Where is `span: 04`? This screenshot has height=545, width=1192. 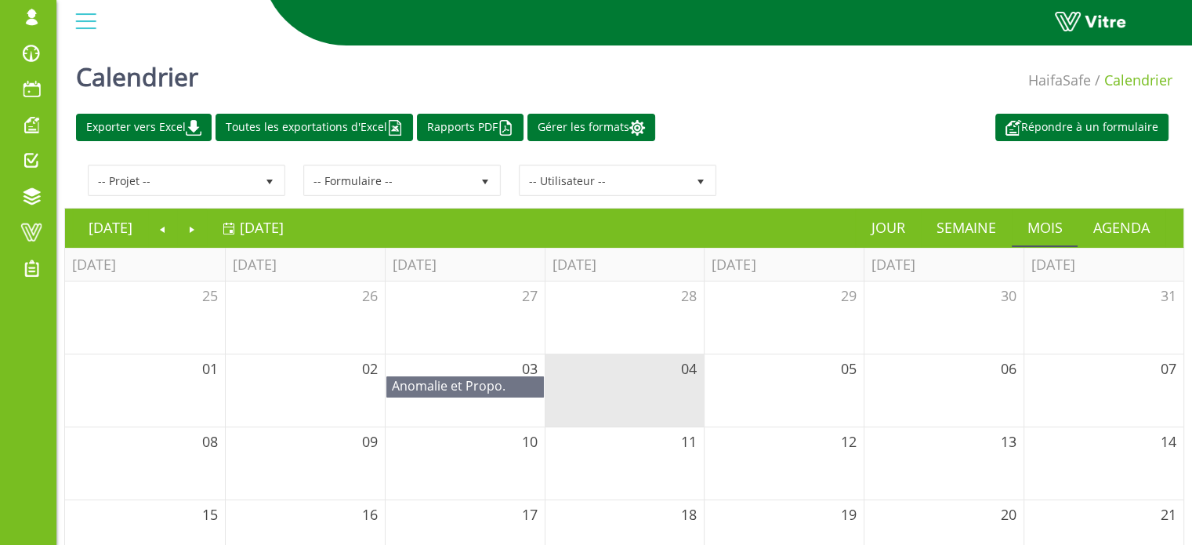
span: 04 is located at coordinates (689, 368).